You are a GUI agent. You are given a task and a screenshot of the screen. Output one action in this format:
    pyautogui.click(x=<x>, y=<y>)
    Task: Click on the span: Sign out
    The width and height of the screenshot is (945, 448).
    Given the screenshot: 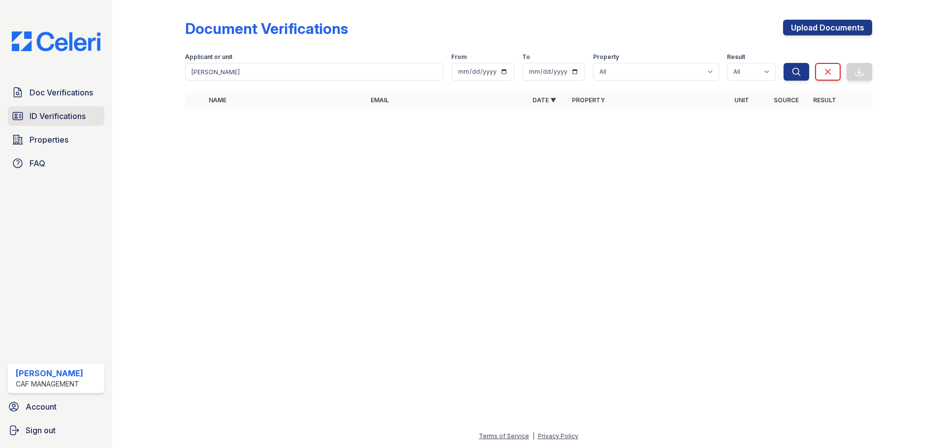 What is the action you would take?
    pyautogui.click(x=40, y=431)
    